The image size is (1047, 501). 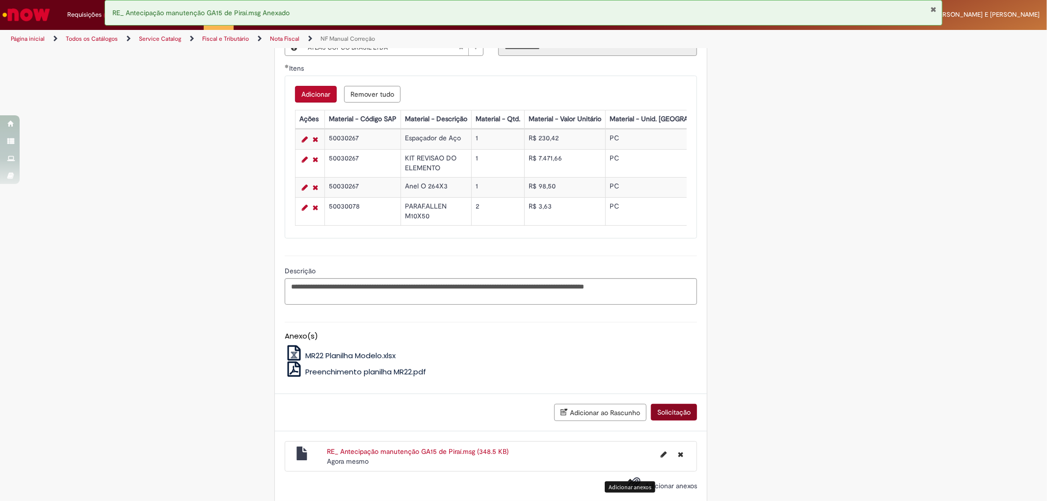 I want to click on td: Anel O 264X3, so click(x=436, y=187).